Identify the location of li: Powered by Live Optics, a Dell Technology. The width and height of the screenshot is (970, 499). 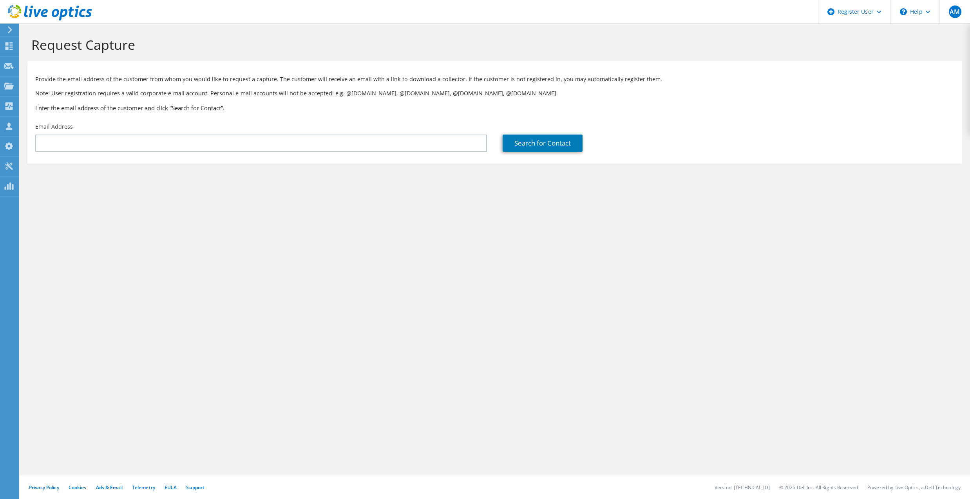
(914, 487).